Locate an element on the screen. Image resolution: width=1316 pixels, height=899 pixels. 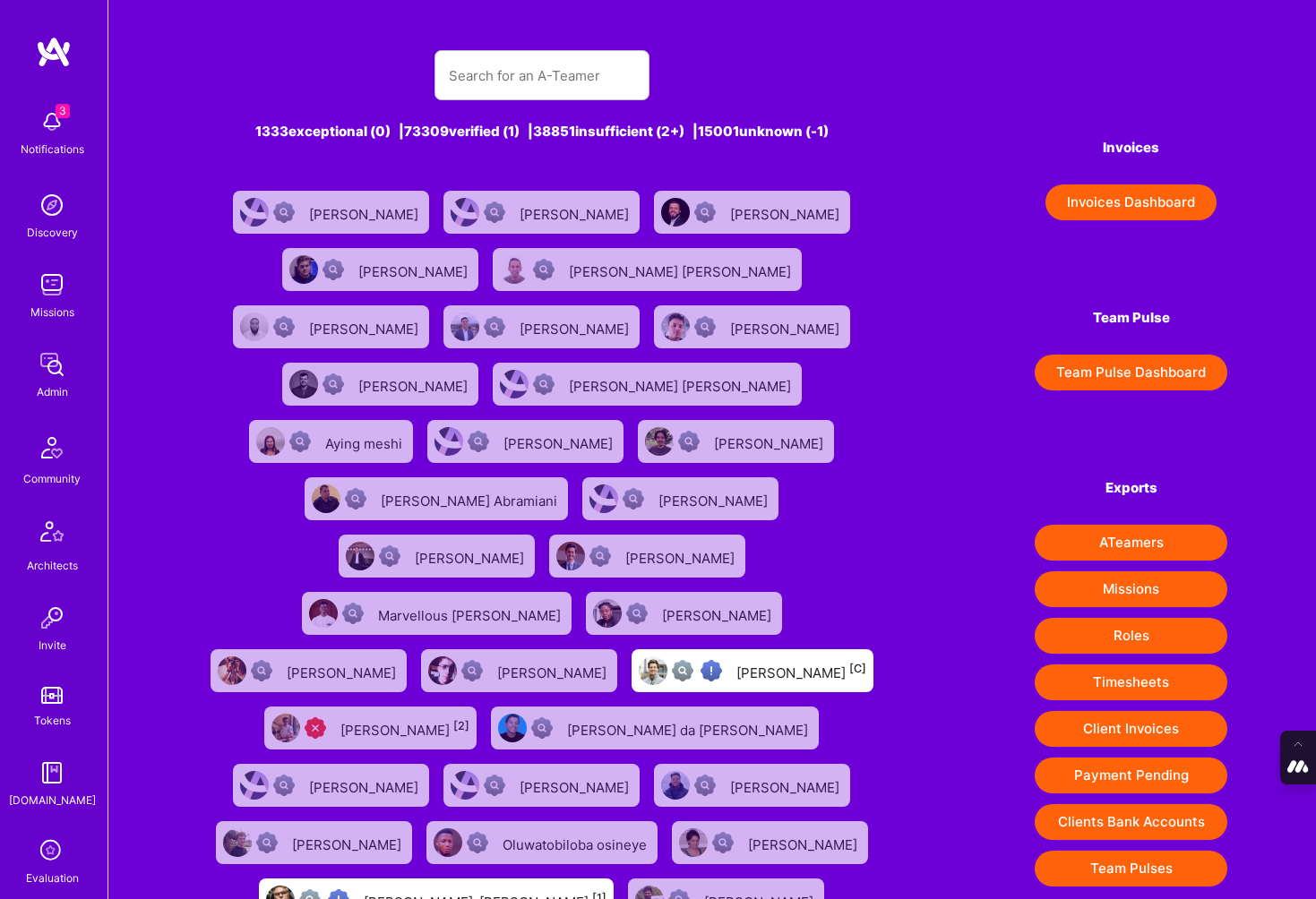
h4: Team Pulse is located at coordinates (1131, 318).